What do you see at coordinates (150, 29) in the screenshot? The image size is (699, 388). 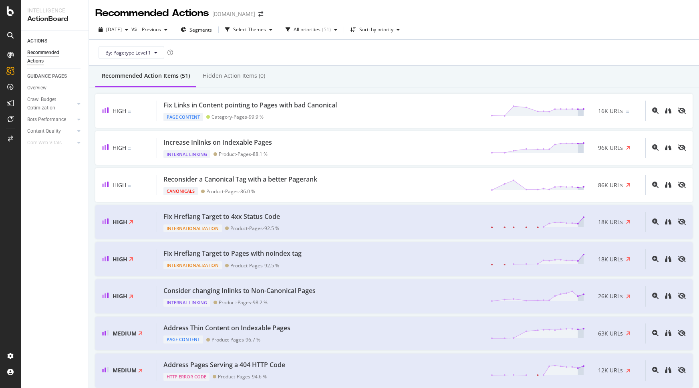 I see `span: Previous` at bounding box center [150, 29].